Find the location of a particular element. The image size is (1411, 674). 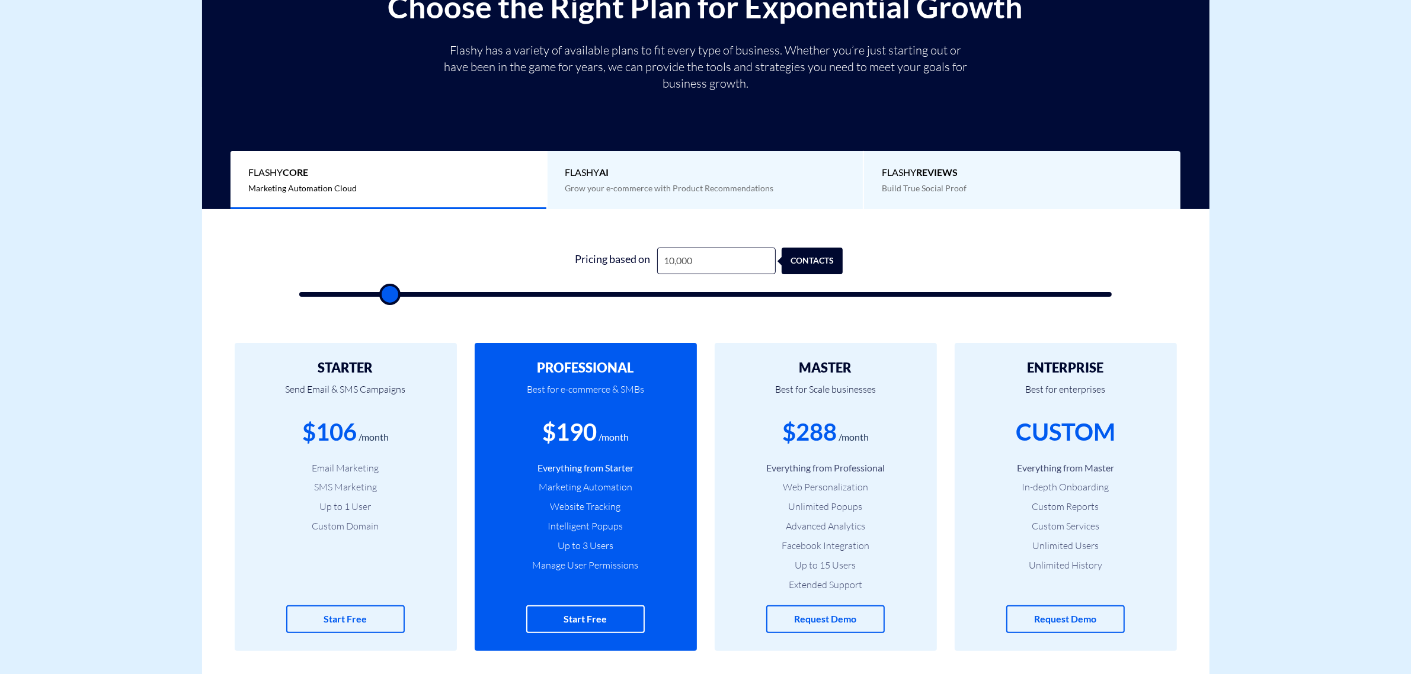

p: Best for enterprises is located at coordinates (1065, 395).